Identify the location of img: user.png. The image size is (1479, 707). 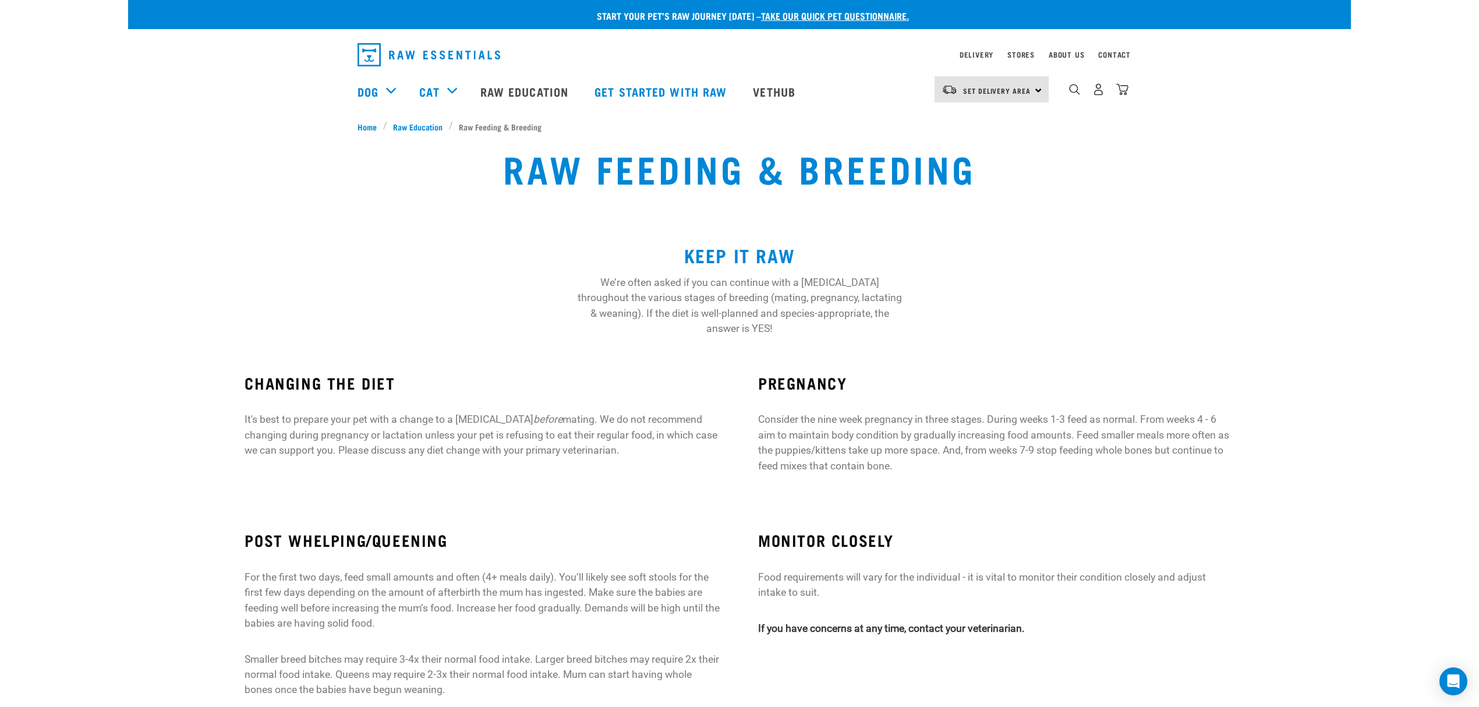
(1098, 89).